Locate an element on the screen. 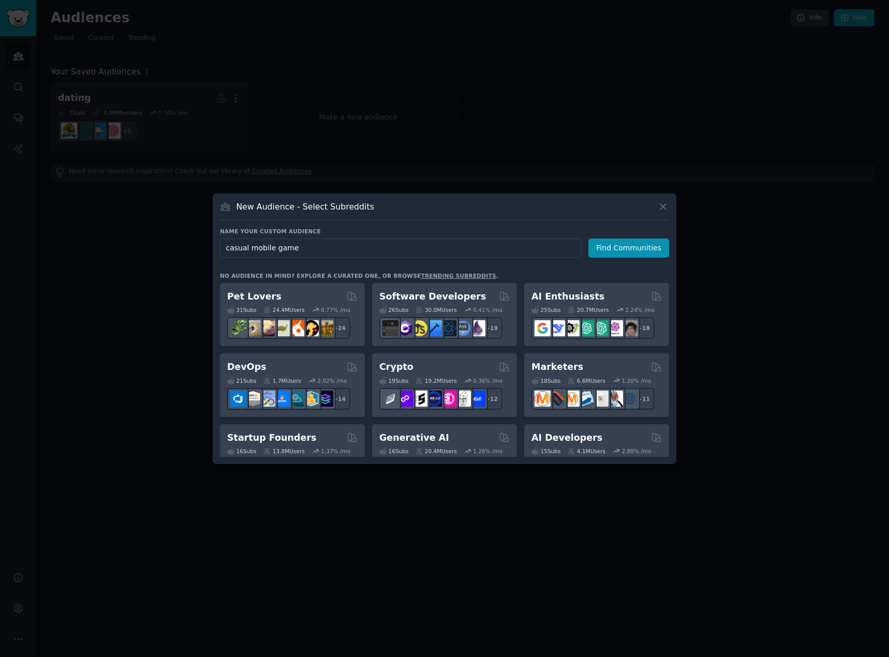  div: 19.2M Users is located at coordinates (436, 381).